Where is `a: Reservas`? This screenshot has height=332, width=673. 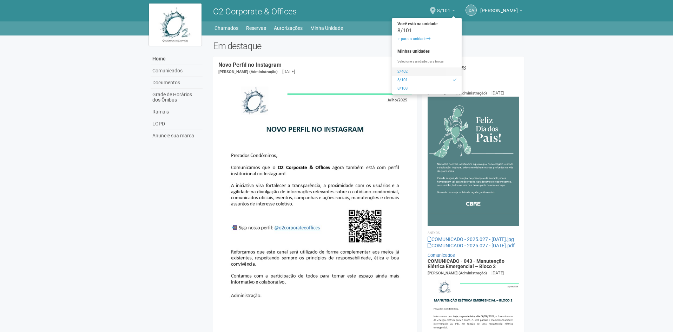 a: Reservas is located at coordinates (256, 28).